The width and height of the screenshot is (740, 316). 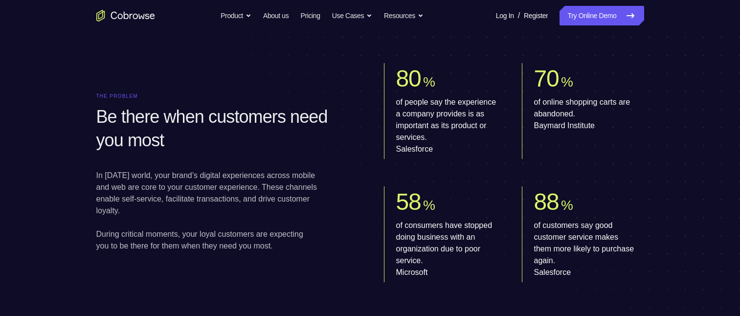 What do you see at coordinates (447, 126) in the screenshot?
I see `p: of people say the experience a company provides is as important as its product or services.` at bounding box center [447, 126].